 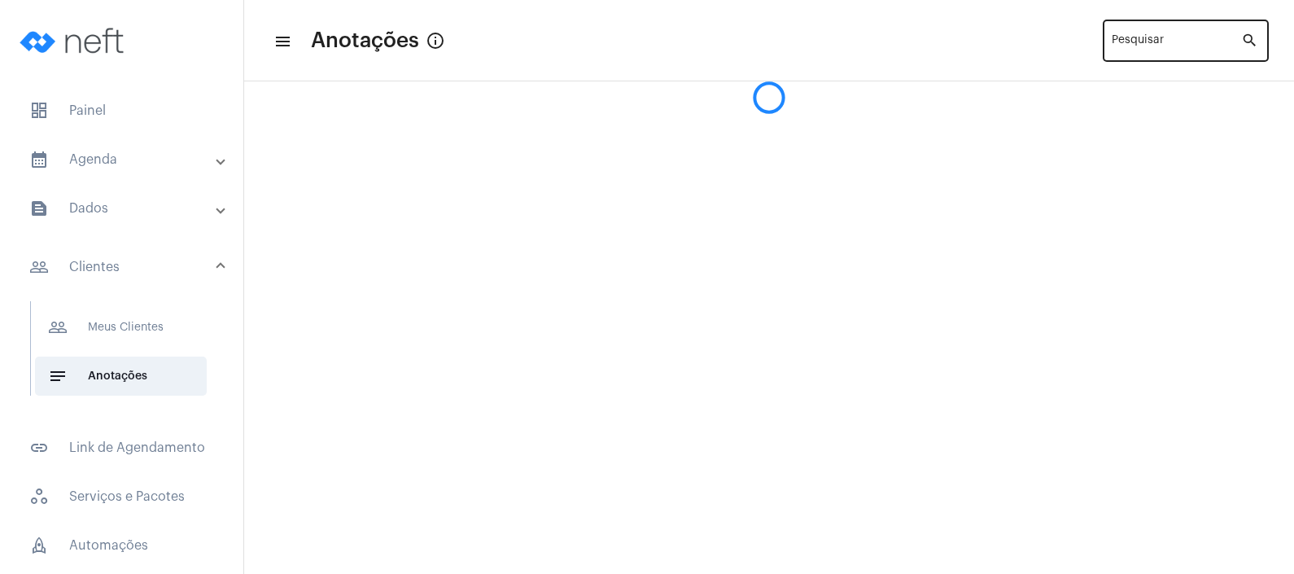 What do you see at coordinates (126, 267) in the screenshot?
I see `mat-expansion-panel-header: sidenav iconClientes` at bounding box center [126, 267].